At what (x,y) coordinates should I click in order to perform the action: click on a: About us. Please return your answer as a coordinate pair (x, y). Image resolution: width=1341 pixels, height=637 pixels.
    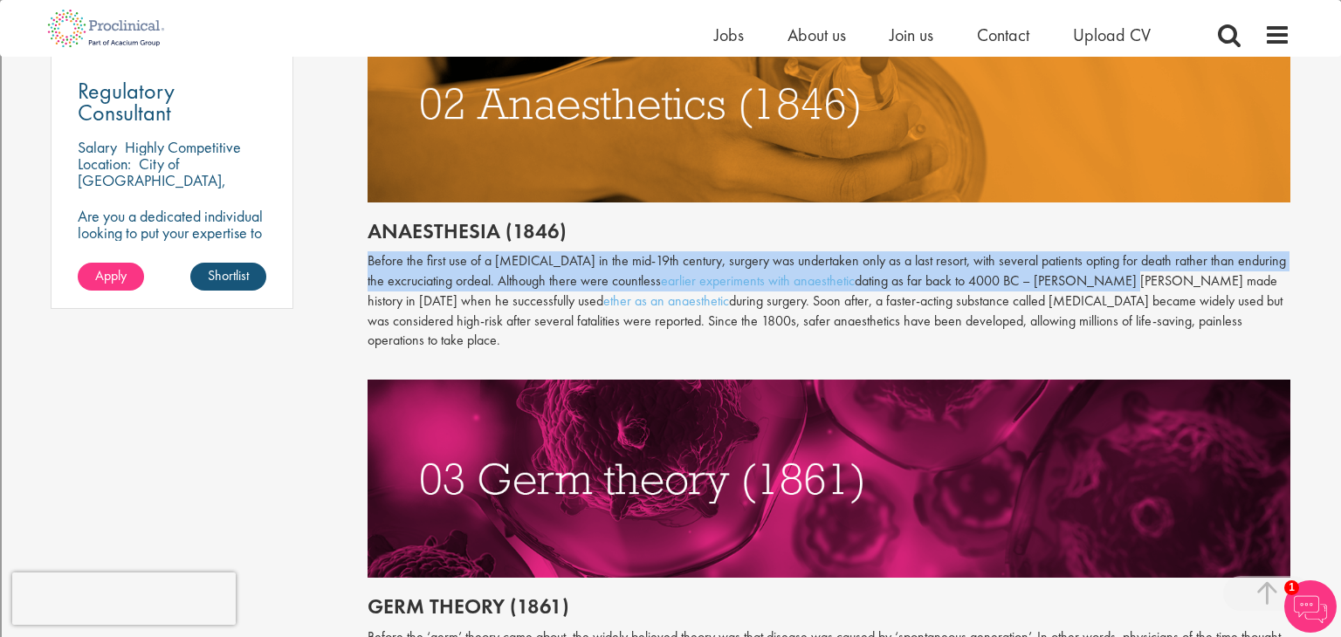
    Looking at the image, I should click on (816, 35).